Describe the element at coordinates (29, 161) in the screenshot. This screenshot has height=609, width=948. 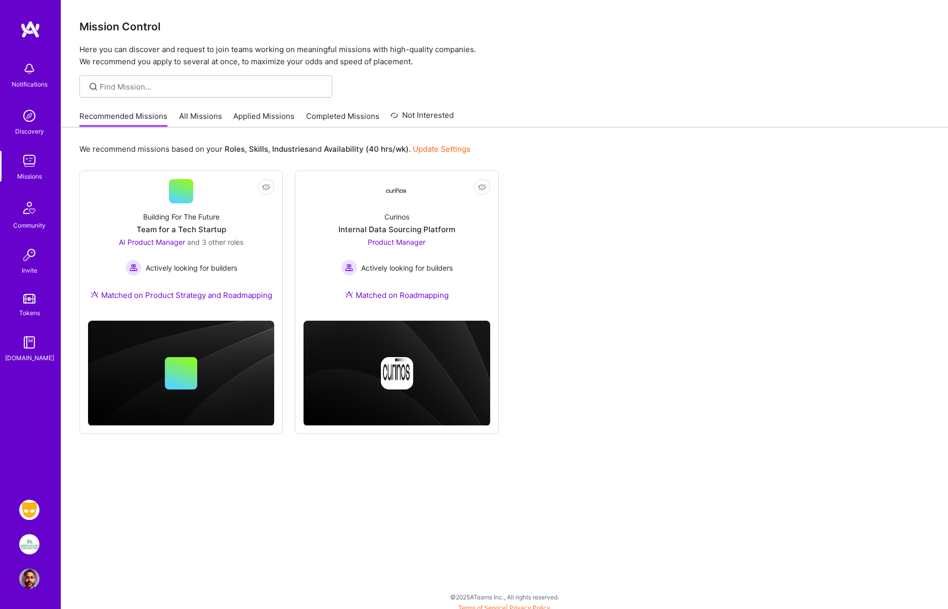
I see `img: teamwork` at that location.